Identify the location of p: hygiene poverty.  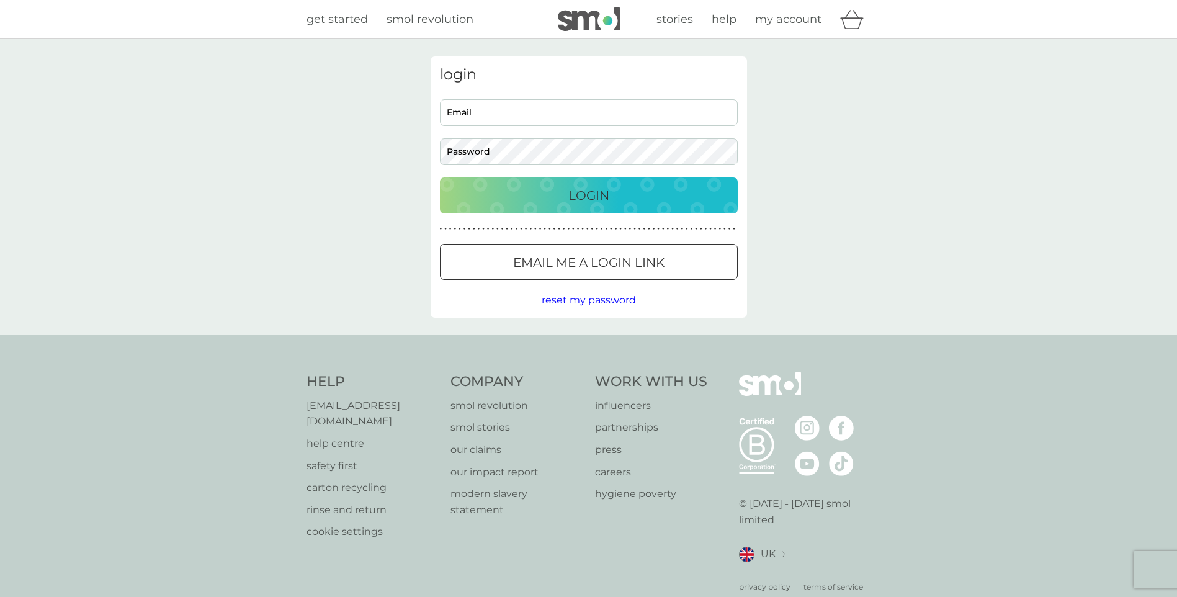
(651, 494).